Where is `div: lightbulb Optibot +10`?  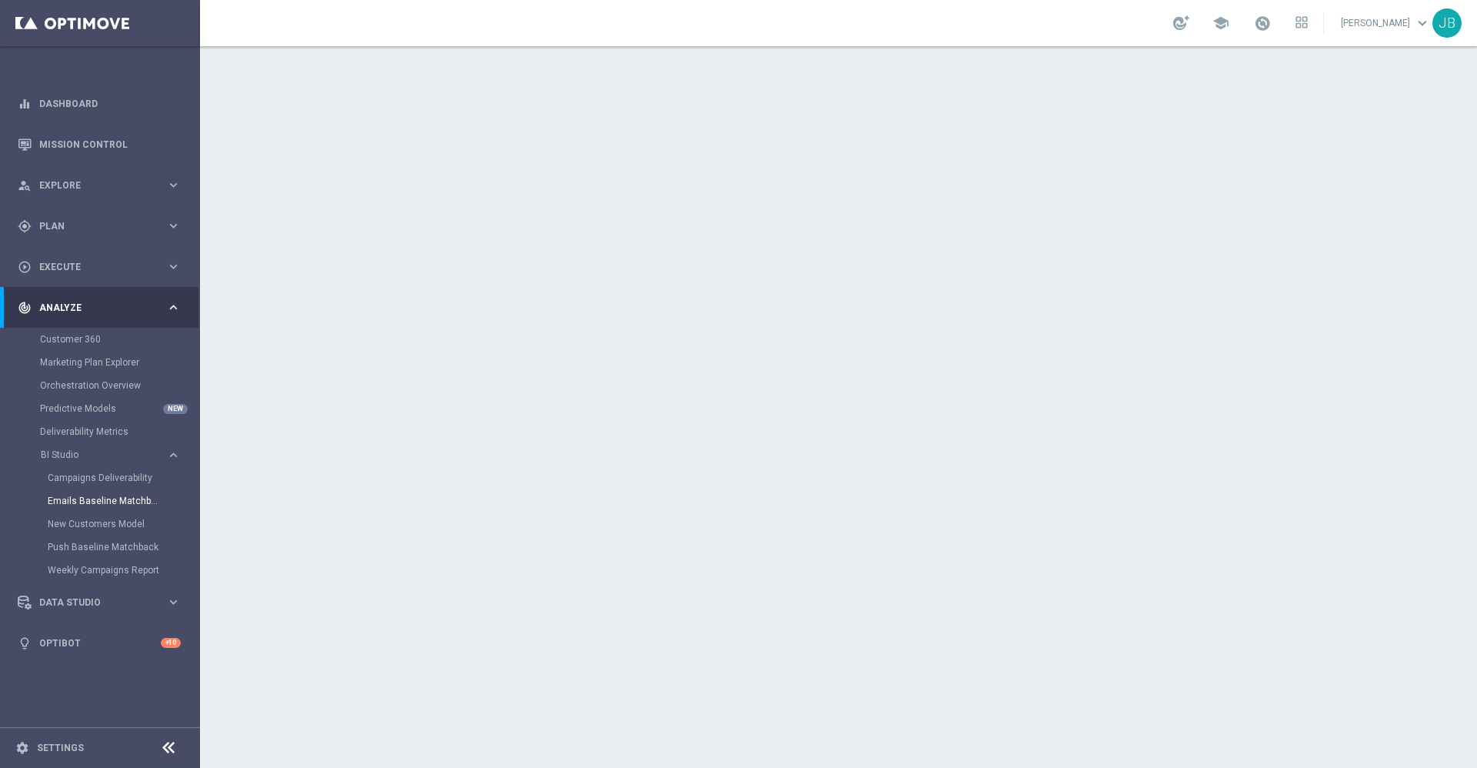 div: lightbulb Optibot +10 is located at coordinates (99, 643).